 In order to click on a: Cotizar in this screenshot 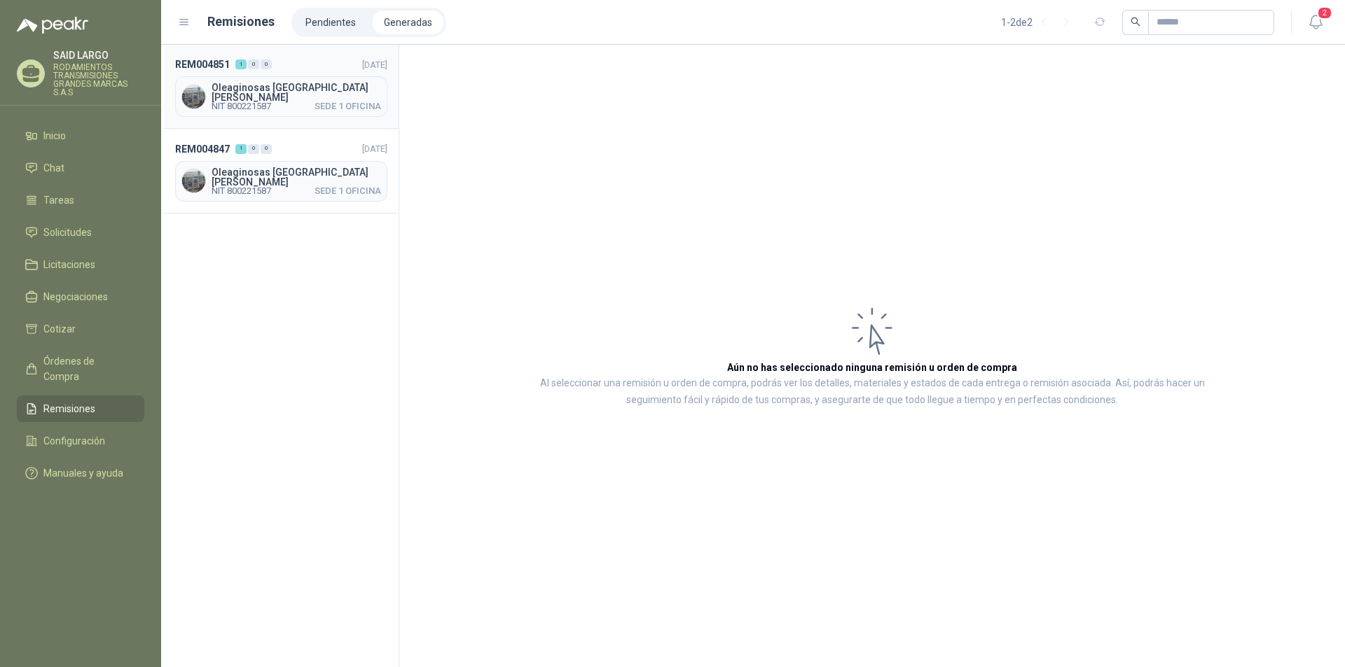, I will do `click(81, 329)`.